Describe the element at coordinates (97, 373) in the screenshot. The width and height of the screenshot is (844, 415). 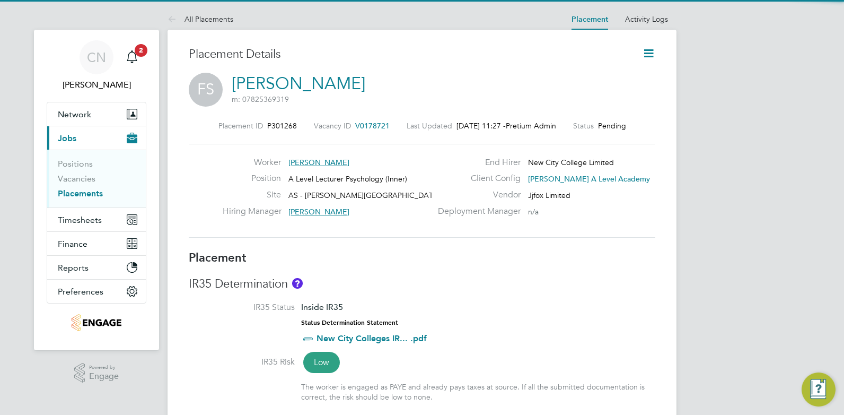
I see `a: Powered byEngage` at that location.